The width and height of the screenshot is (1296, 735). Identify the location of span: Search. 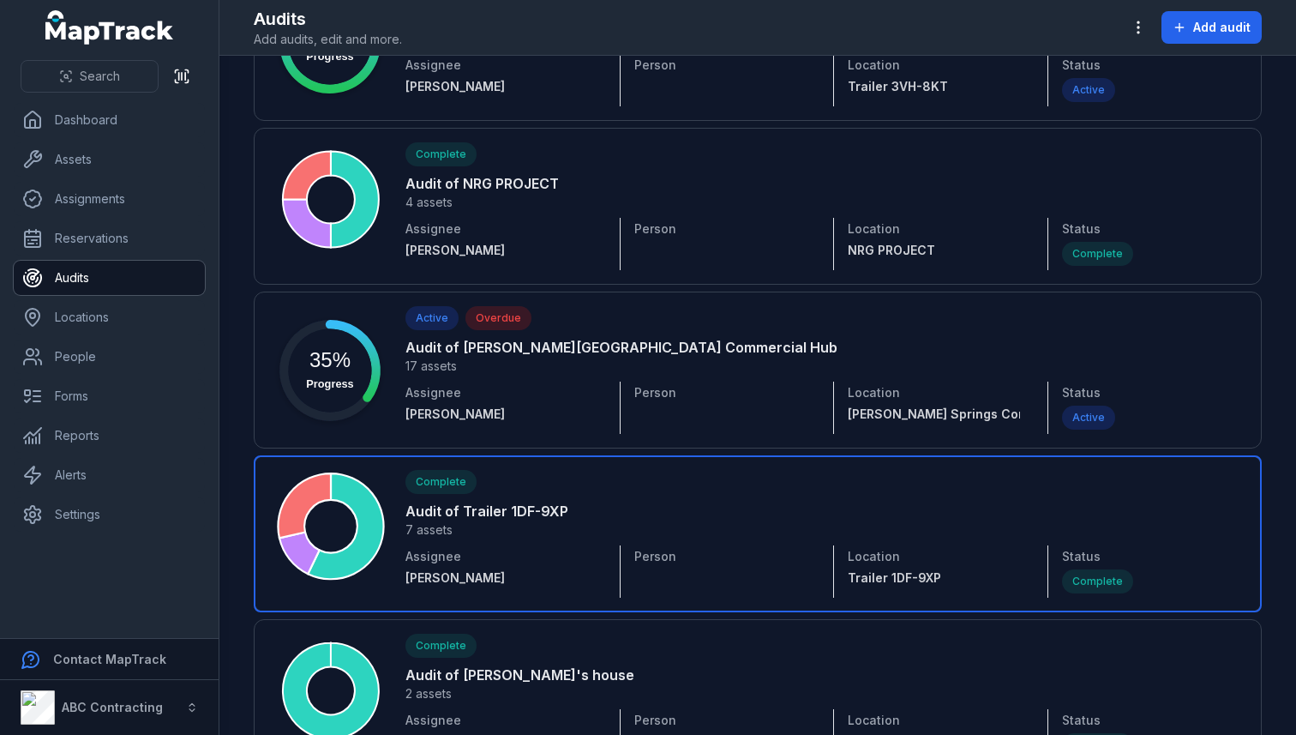
(99, 76).